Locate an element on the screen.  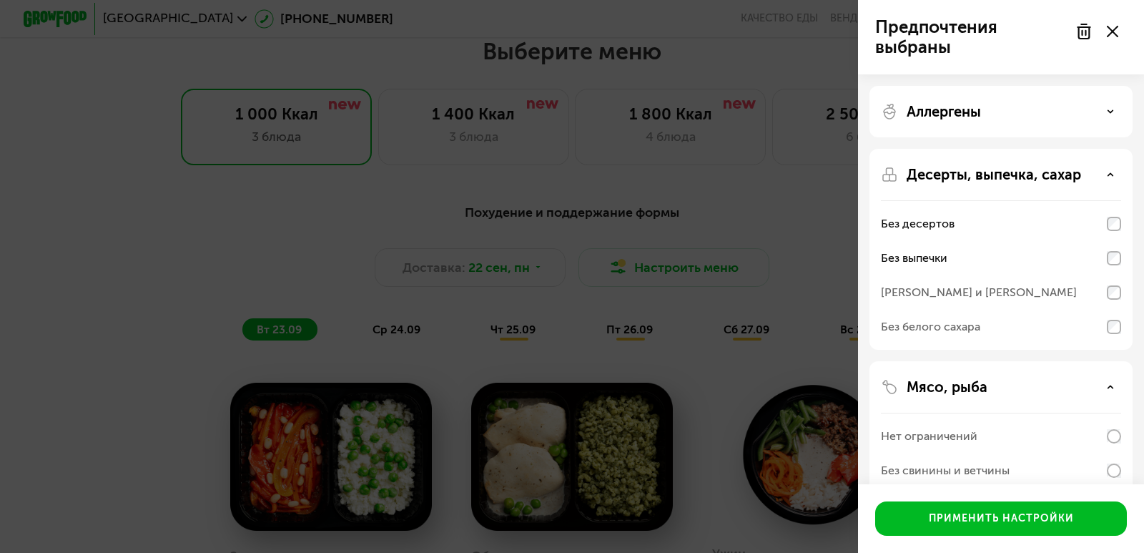
div: Нет ограничений is located at coordinates (929, 436).